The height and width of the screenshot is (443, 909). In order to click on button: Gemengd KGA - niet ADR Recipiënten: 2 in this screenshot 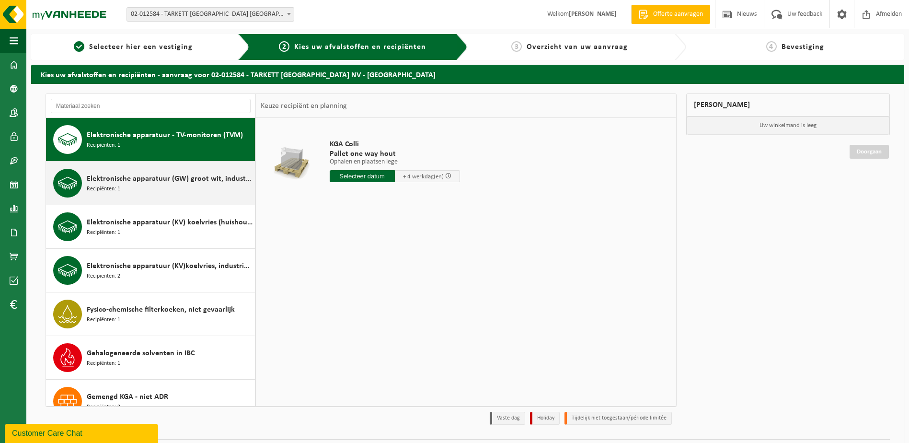, I will do `click(150, 401)`.